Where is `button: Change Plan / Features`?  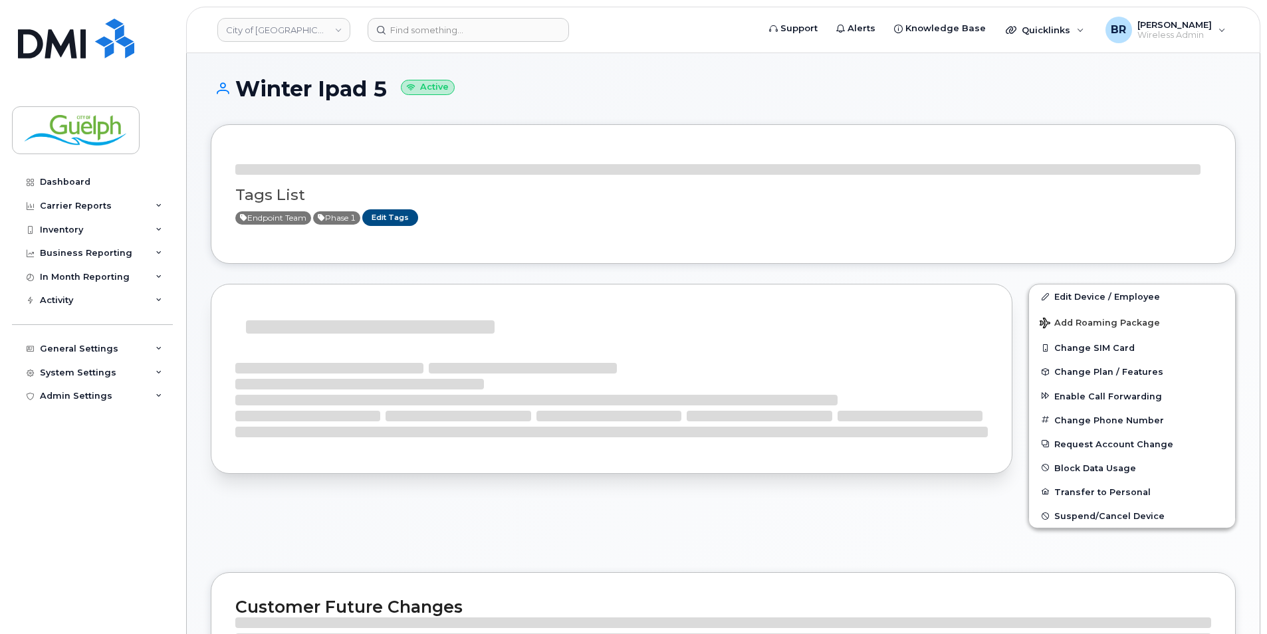
button: Change Plan / Features is located at coordinates (1132, 372).